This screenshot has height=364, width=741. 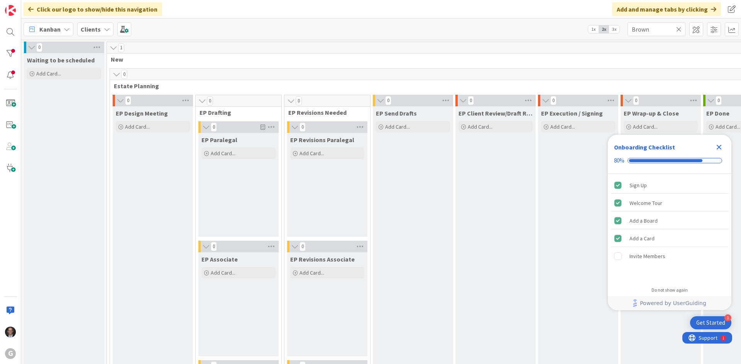 I want to click on div: Sign Up, so click(x=638, y=186).